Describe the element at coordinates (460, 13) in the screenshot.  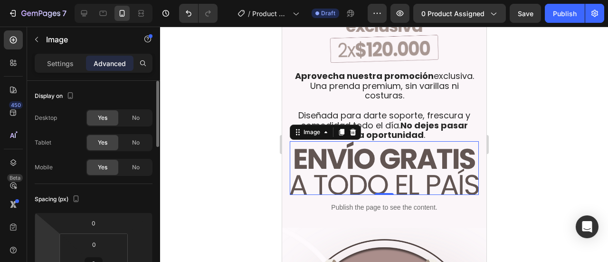
I see `button: 0 product assigned` at that location.